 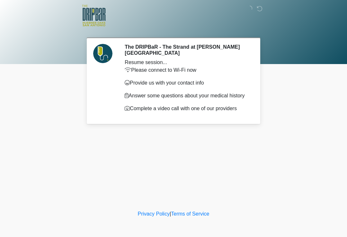 What do you see at coordinates (186, 63) in the screenshot?
I see `div: Resume session...` at bounding box center [186, 63].